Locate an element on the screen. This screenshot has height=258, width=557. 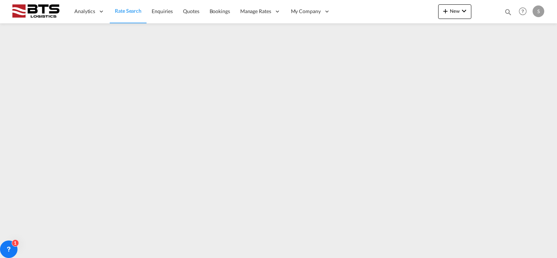
md-icon: icon-chevron-down is located at coordinates (464, 11).